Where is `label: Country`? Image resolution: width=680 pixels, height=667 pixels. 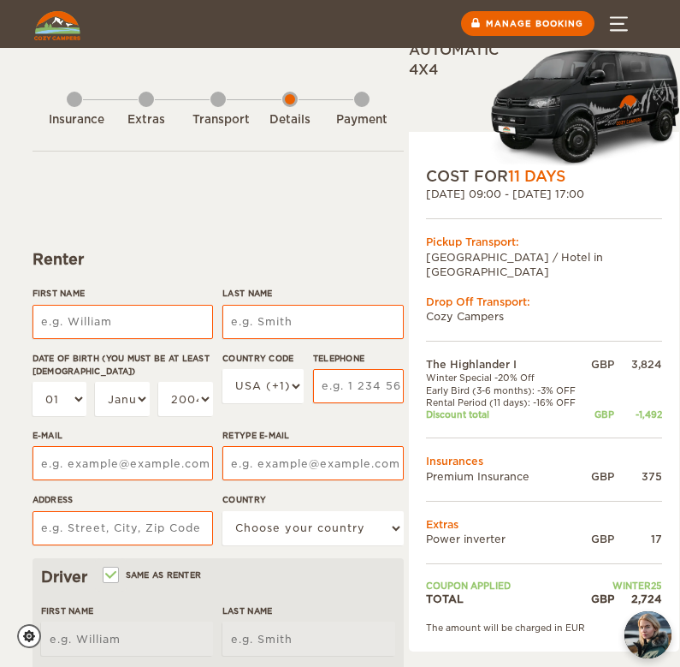 label: Country is located at coordinates (312, 499).